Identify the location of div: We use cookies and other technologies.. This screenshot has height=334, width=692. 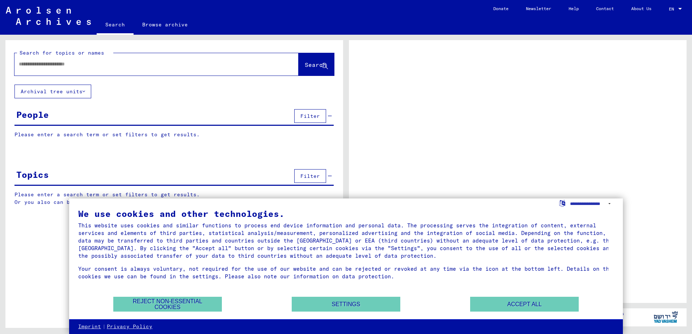
(346, 214).